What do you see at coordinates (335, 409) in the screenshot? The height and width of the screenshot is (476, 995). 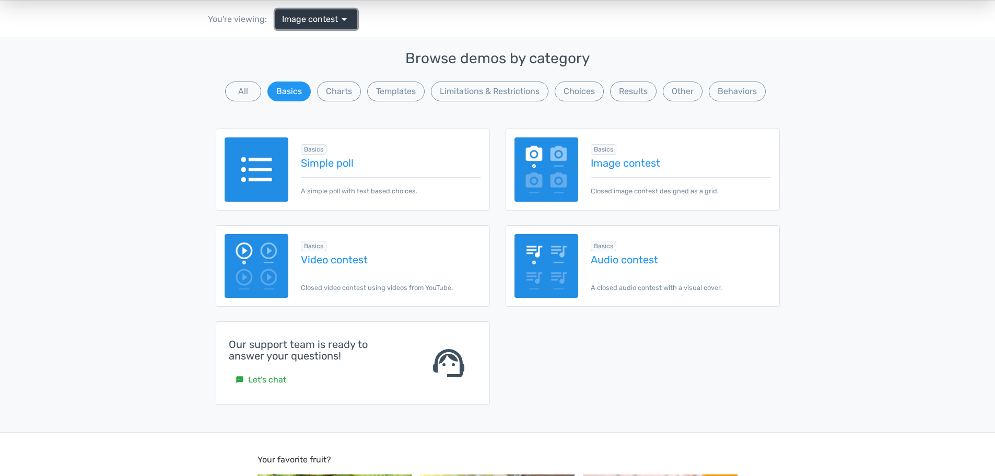 I see `span: Strawberry` at bounding box center [335, 409].